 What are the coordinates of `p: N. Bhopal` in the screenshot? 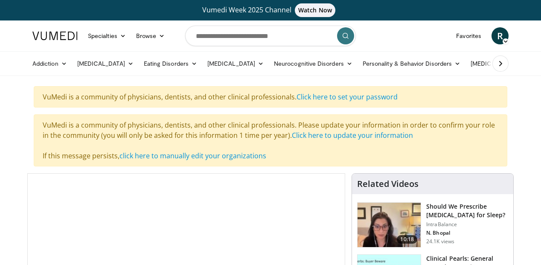 It's located at (467, 233).